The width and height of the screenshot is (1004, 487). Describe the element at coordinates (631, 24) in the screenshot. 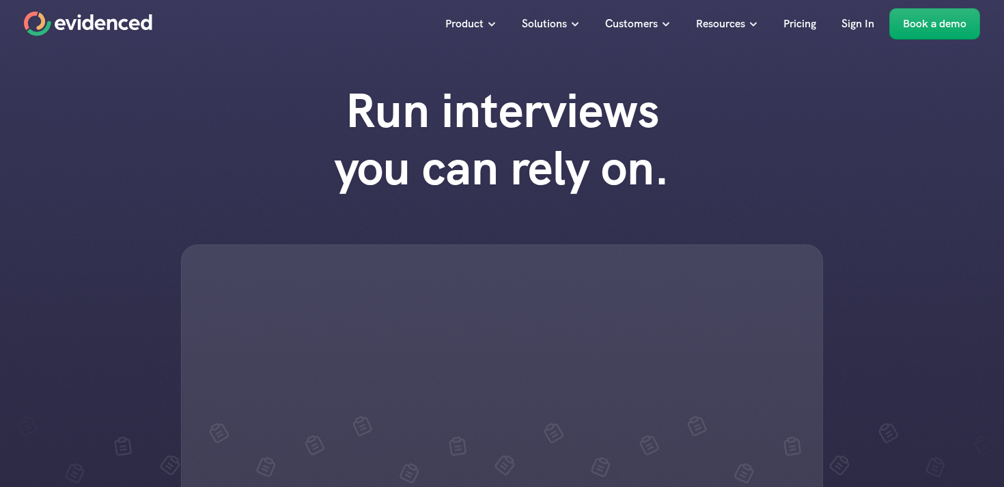

I see `p: Customers` at that location.